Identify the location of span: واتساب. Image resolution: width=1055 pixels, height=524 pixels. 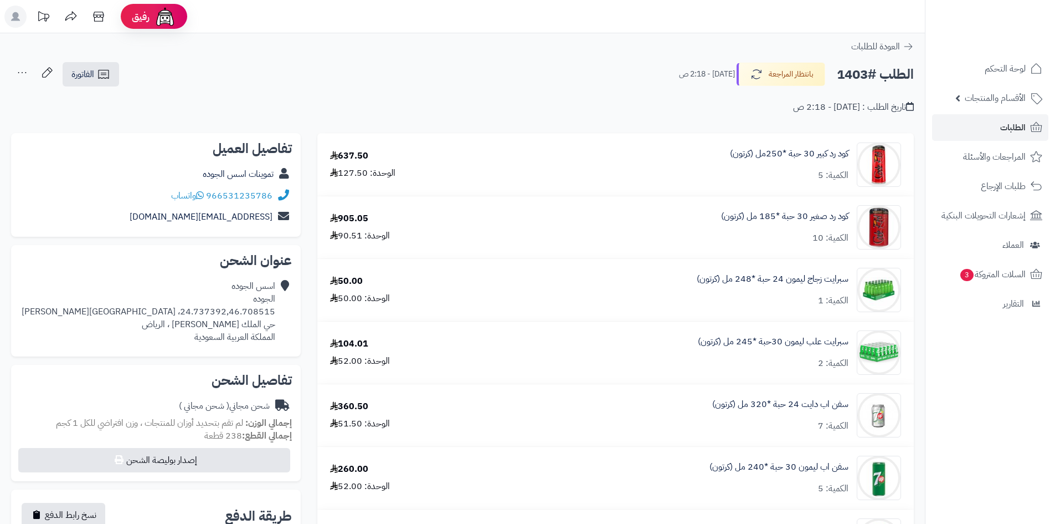
(187, 196).